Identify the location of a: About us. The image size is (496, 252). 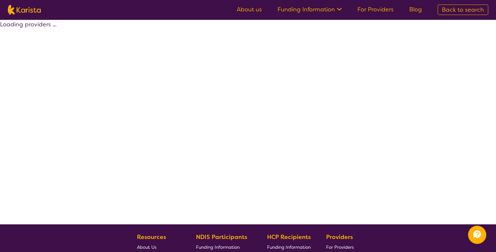
(249, 9).